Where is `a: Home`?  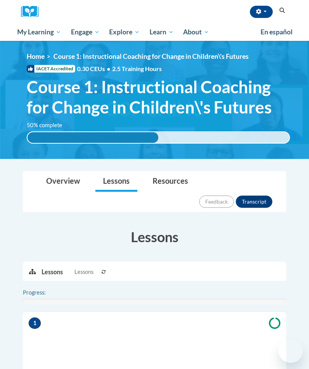
a: Home is located at coordinates (36, 56).